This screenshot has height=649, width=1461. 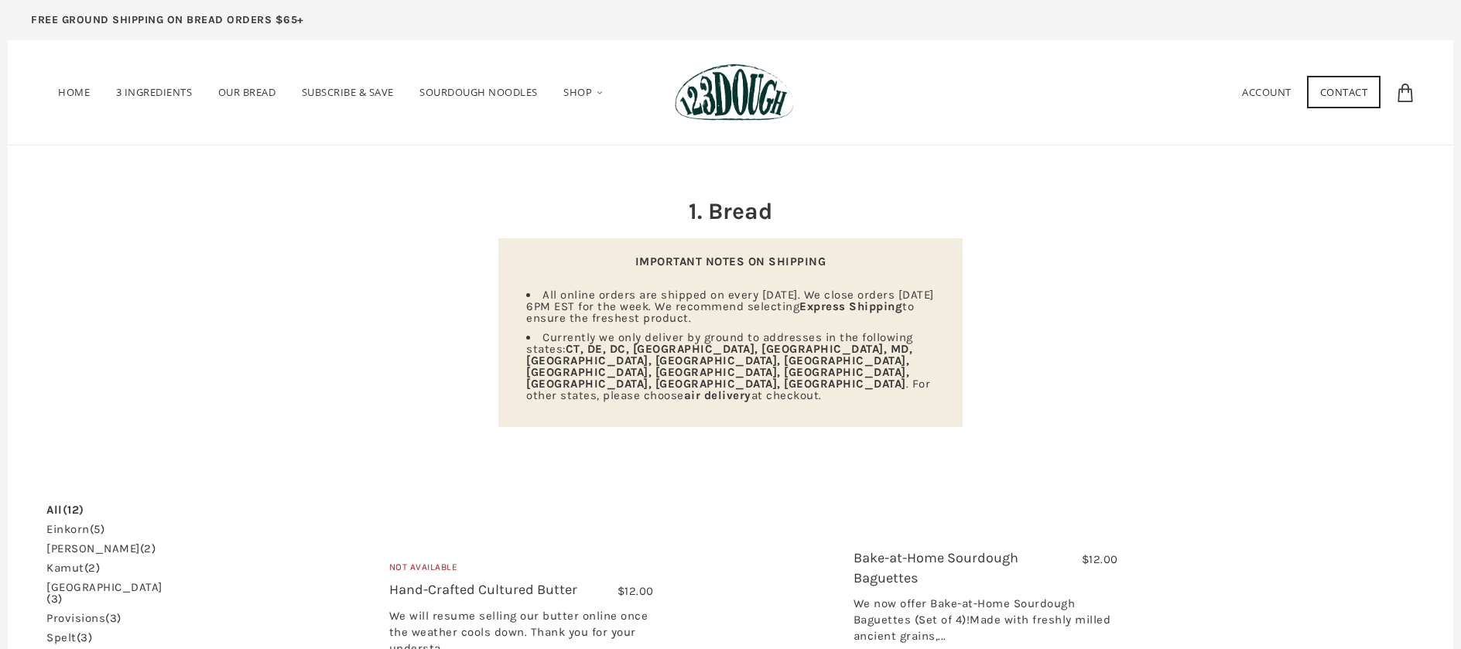 What do you see at coordinates (167, 24) in the screenshot?
I see `a: FREE GROUND SHIPPING ON BREAD ORDERS $65+` at bounding box center [167, 24].